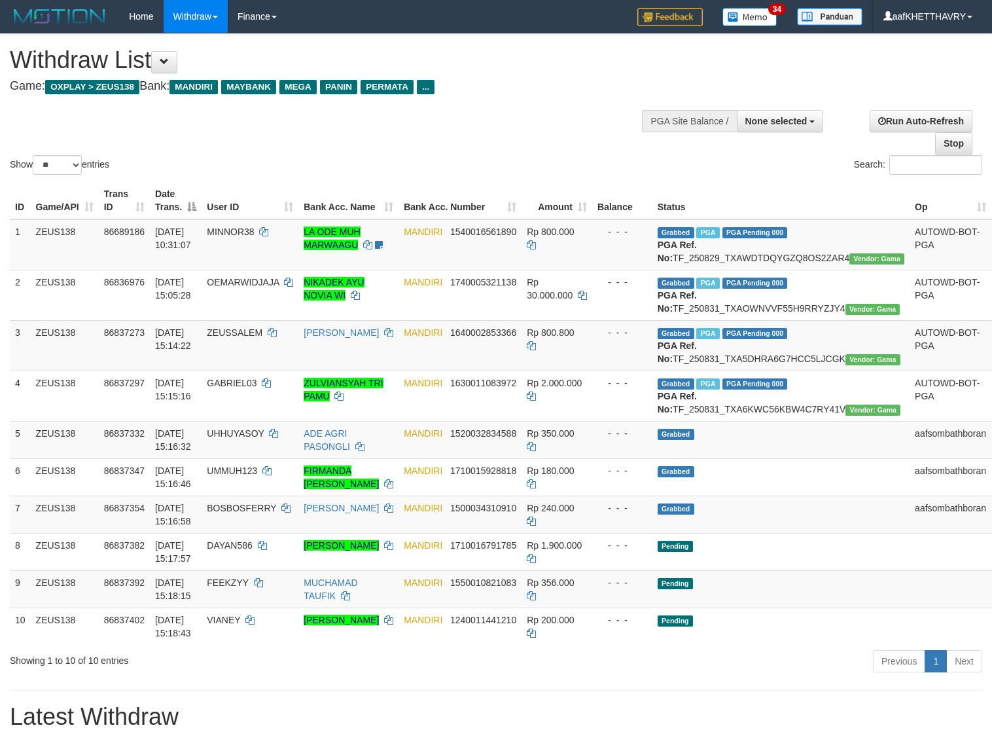  Describe the element at coordinates (950, 245) in the screenshot. I see `td: AUTOWD-BOT-PGA` at that location.